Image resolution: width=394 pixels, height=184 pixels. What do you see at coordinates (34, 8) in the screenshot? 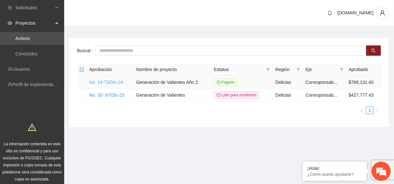
I see `span: Solicitudes` at bounding box center [34, 8].